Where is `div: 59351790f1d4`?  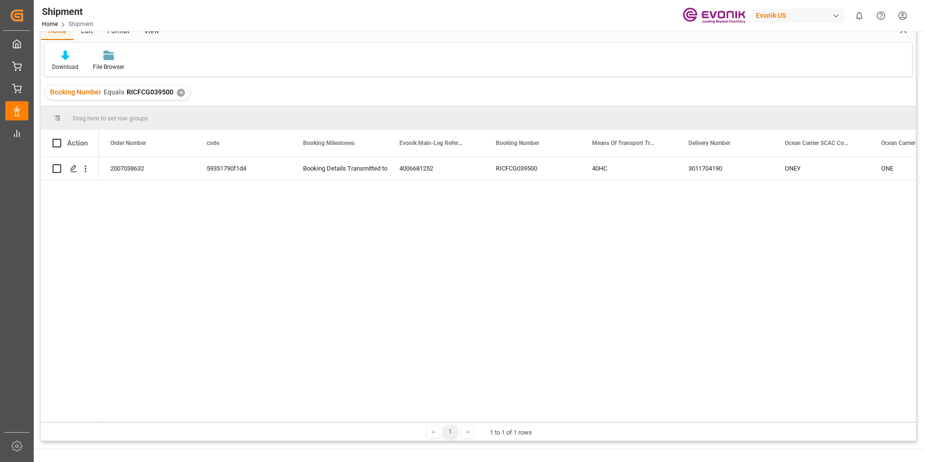 div: 59351790f1d4 is located at coordinates (243, 168).